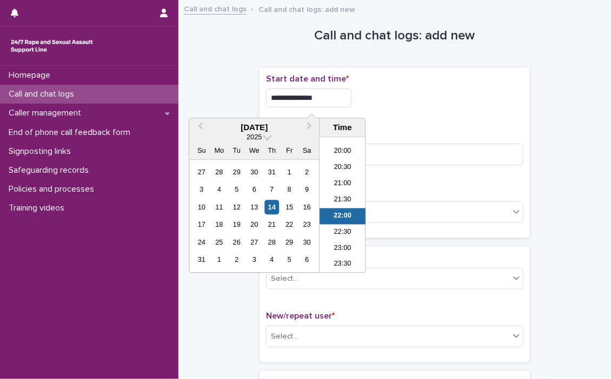  Describe the element at coordinates (394, 36) in the screenshot. I see `h1: Call and chat logs: add new` at that location.